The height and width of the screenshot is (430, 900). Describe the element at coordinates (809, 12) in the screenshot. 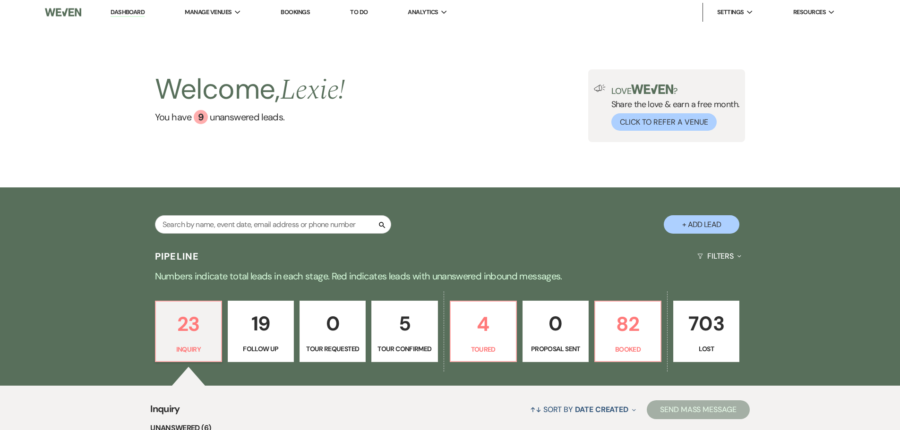

I see `span: Resources` at that location.